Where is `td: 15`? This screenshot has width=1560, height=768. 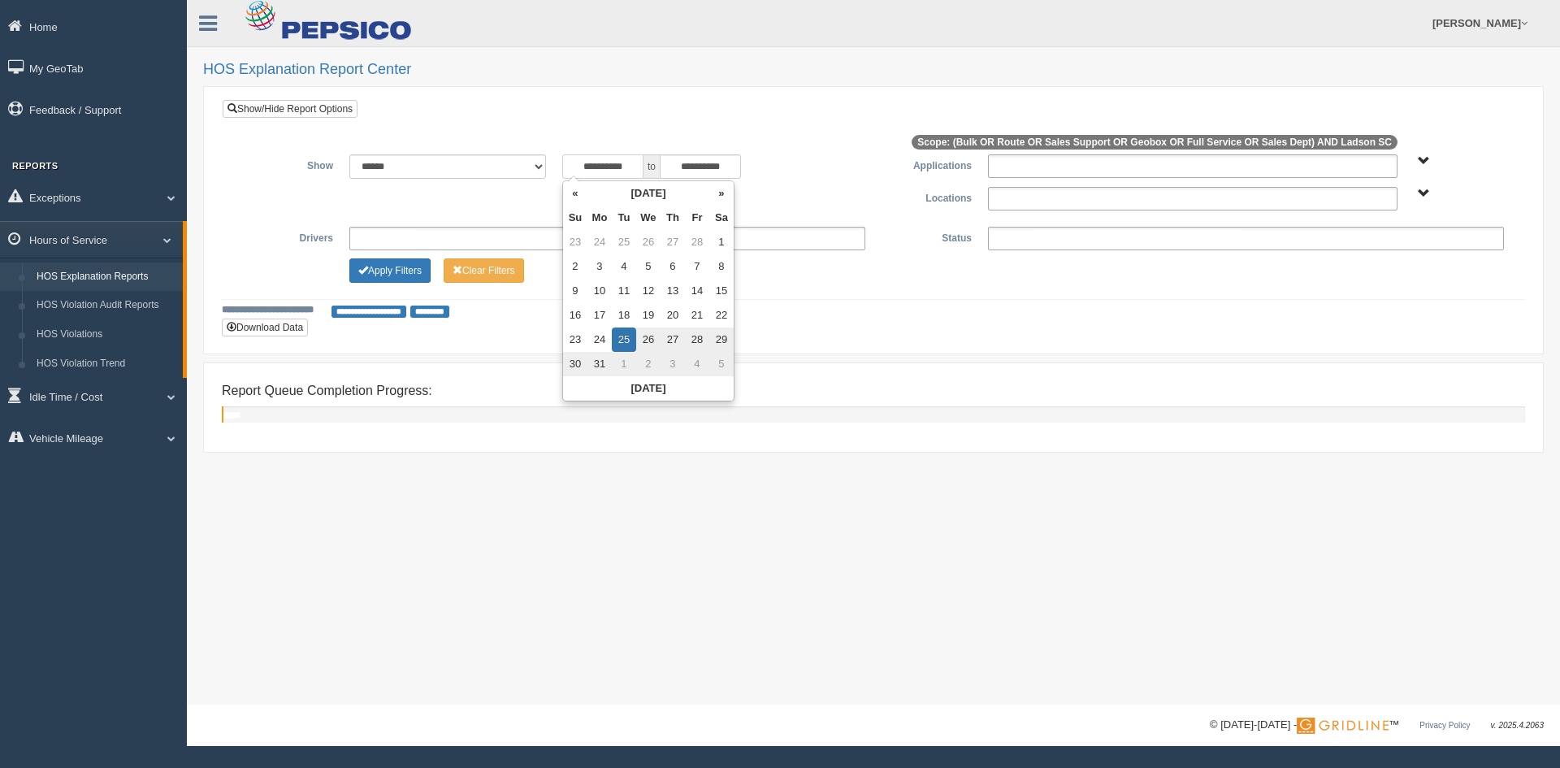 td: 15 is located at coordinates (722, 291).